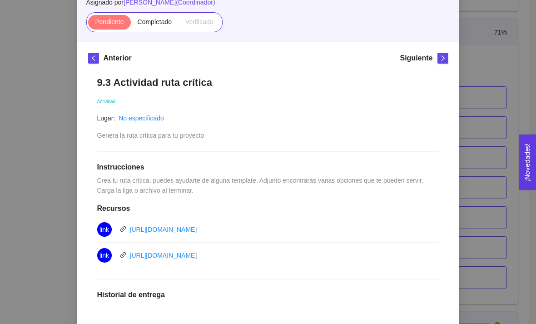 Image resolution: width=536 pixels, height=324 pixels. Describe the element at coordinates (268, 82) in the screenshot. I see `h1: 9.3 Actividad ruta crítica` at that location.